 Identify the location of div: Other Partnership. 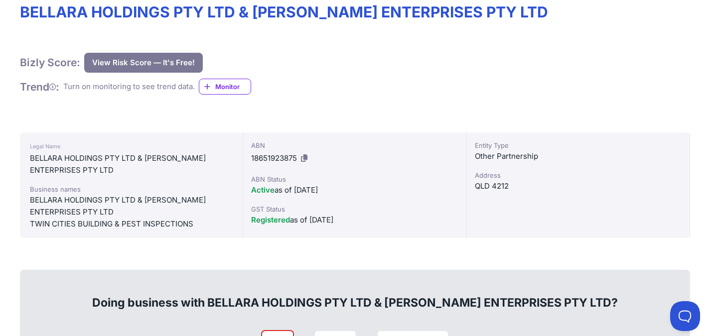
(578, 156).